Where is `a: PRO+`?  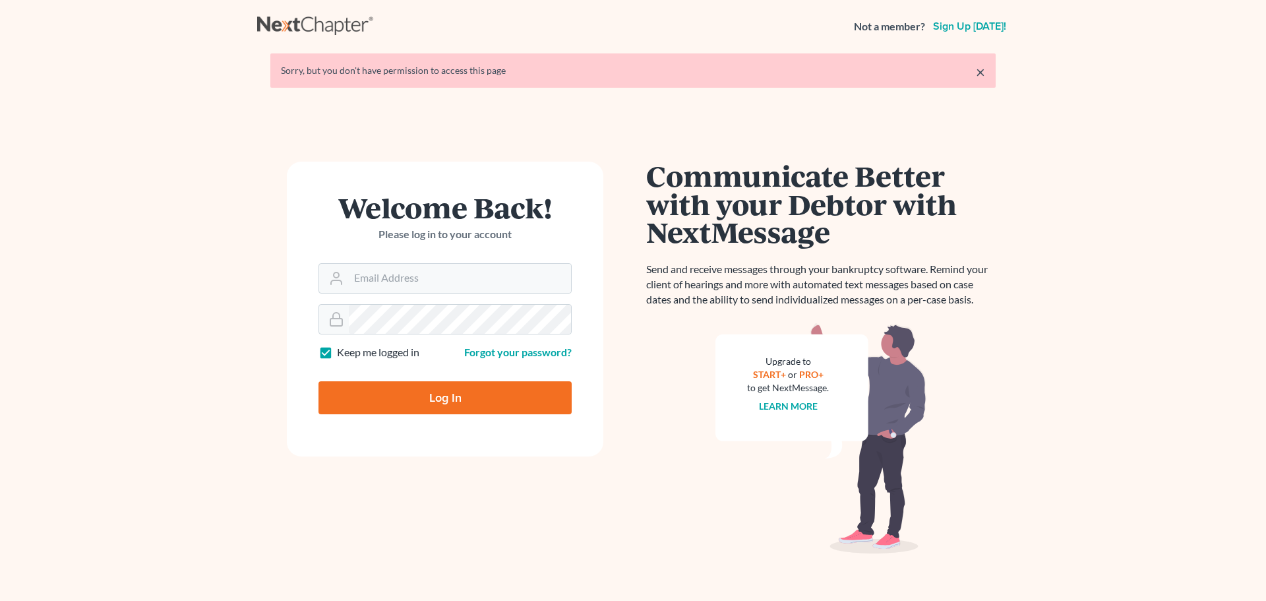
a: PRO+ is located at coordinates (811, 374).